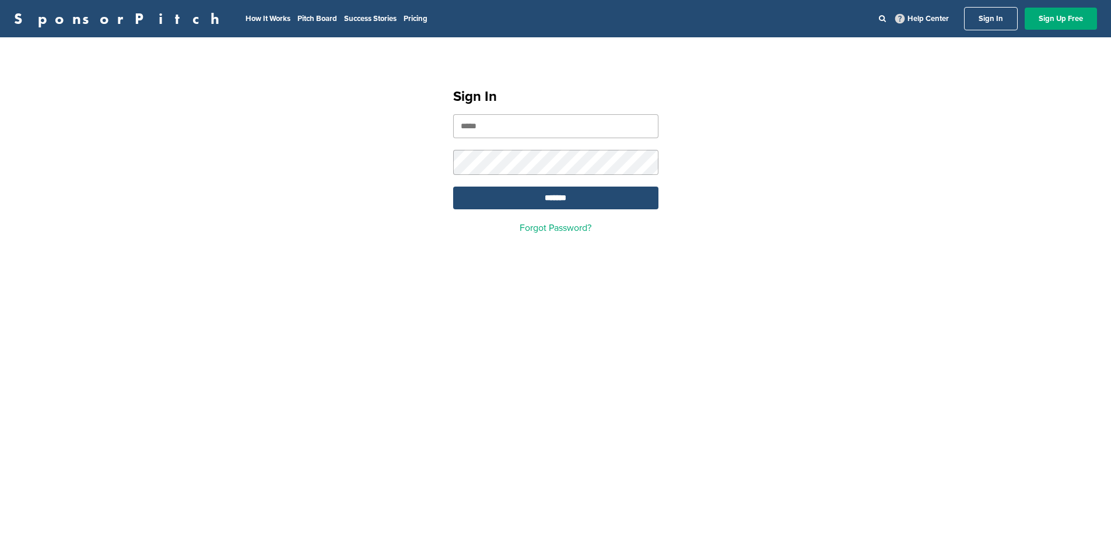 The width and height of the screenshot is (1111, 551). I want to click on a: Pricing, so click(415, 19).